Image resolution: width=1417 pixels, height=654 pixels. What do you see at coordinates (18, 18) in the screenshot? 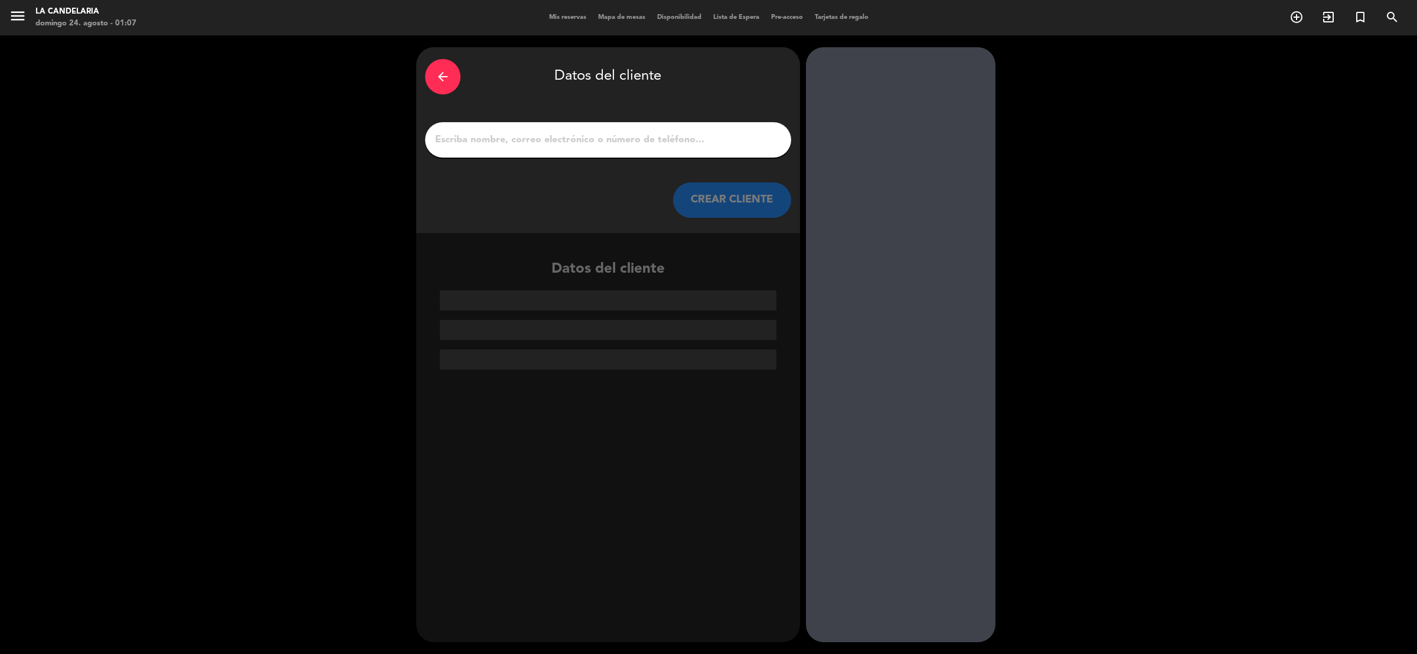
I see `button: menu` at bounding box center [18, 18].